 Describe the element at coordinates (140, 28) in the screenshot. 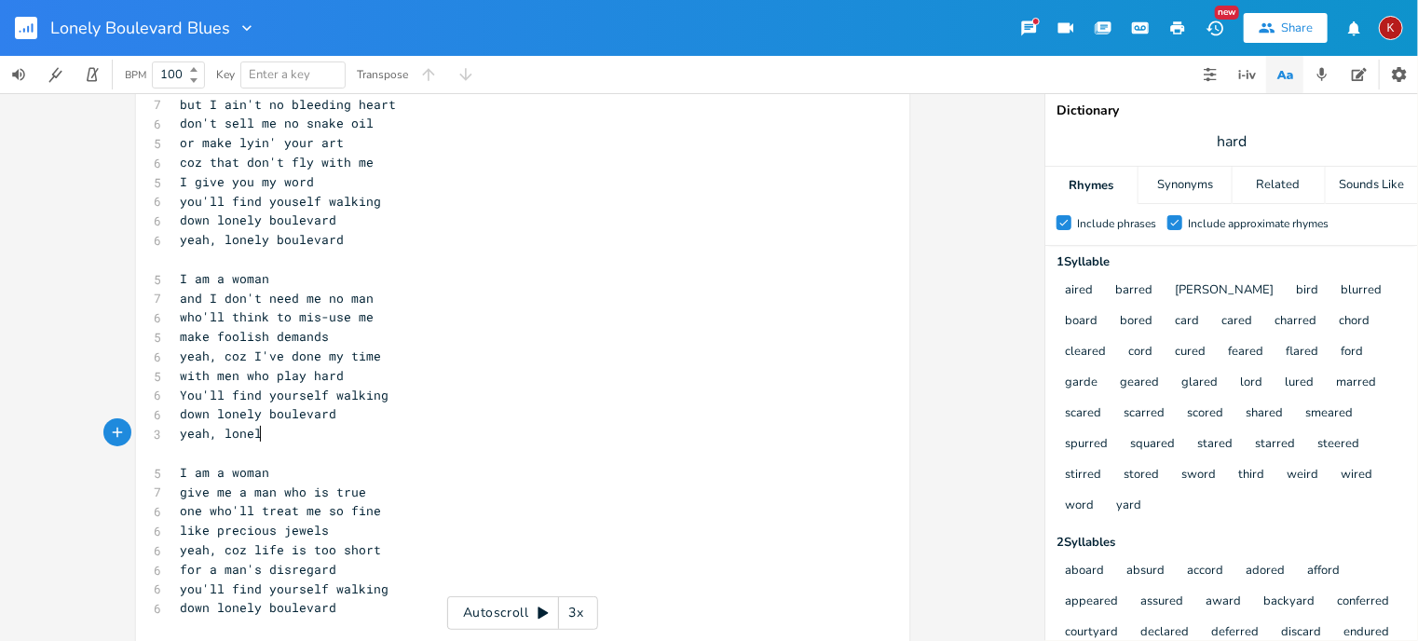

I see `span: Lonely Boulevard Blues` at that location.